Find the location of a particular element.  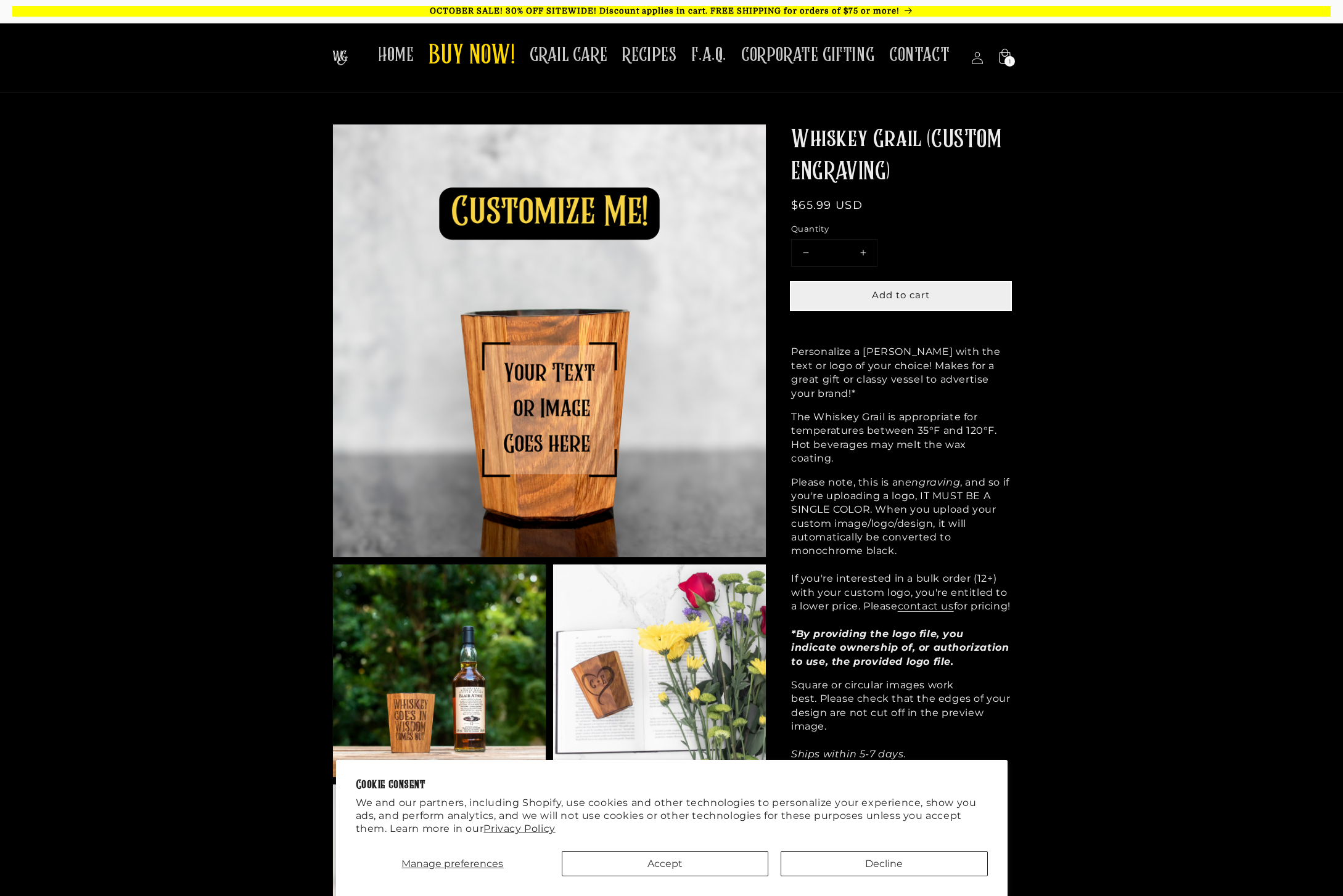

span: Manage preferences is located at coordinates (452, 864).